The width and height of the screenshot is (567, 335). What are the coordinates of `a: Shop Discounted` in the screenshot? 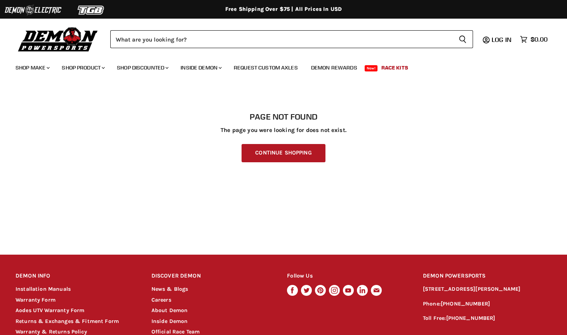 It's located at (142, 68).